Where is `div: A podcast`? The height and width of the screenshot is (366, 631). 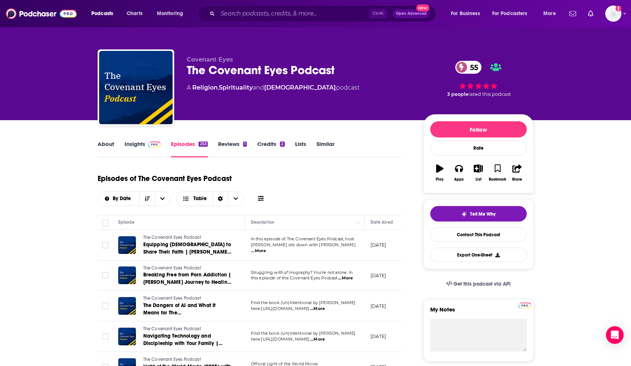
div: A podcast is located at coordinates (273, 88).